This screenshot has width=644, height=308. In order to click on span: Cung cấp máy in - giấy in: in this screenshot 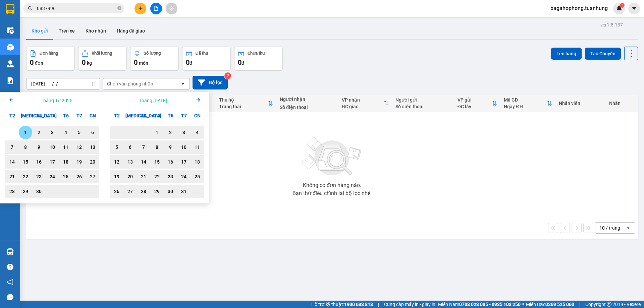, I will do `click(411, 305)`.